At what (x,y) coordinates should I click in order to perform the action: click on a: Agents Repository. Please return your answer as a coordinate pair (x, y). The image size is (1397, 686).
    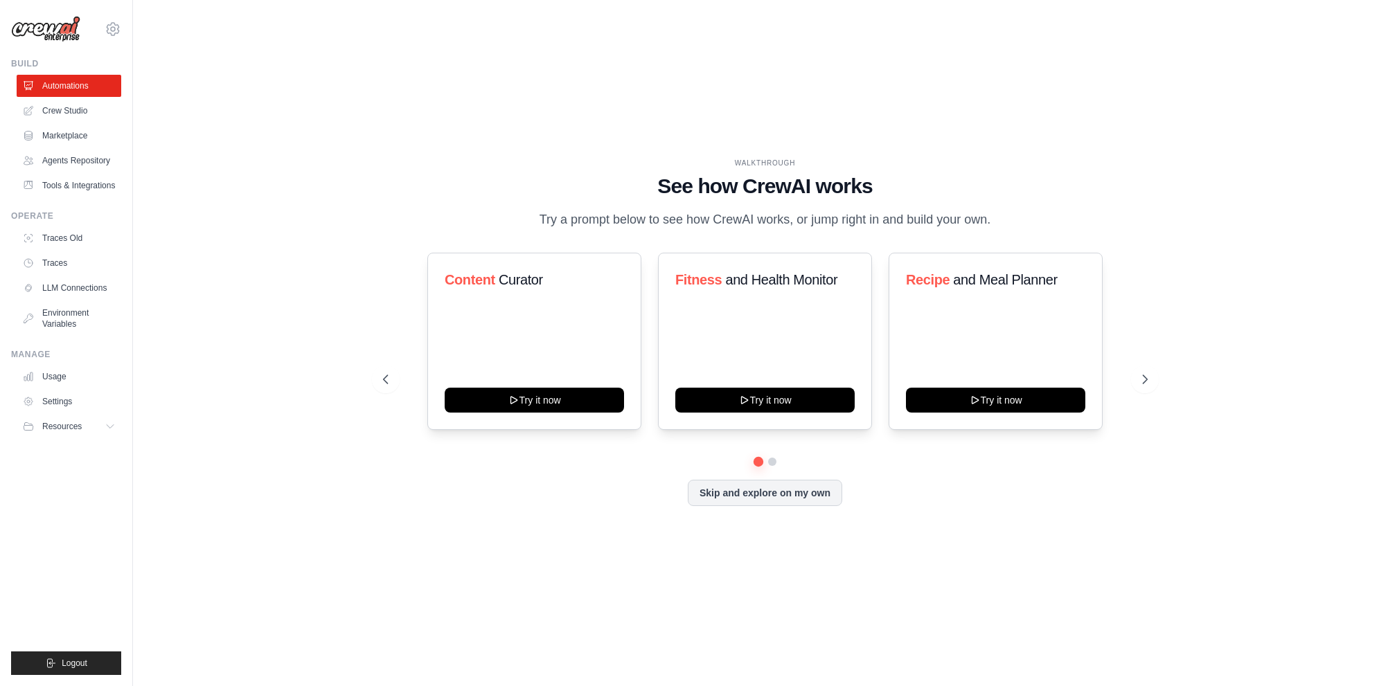
    Looking at the image, I should click on (69, 161).